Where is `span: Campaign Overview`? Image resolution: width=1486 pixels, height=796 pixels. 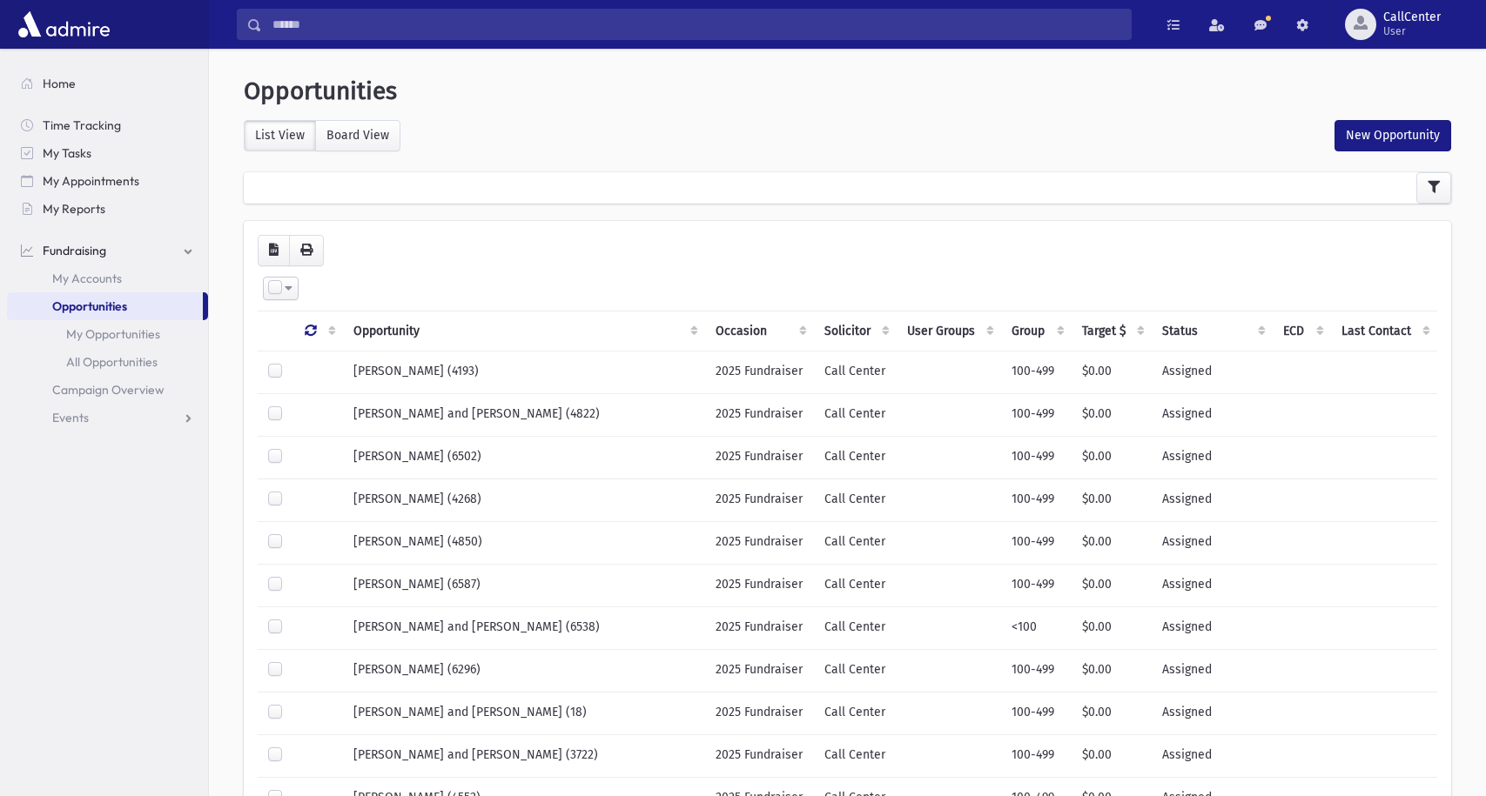 span: Campaign Overview is located at coordinates (108, 390).